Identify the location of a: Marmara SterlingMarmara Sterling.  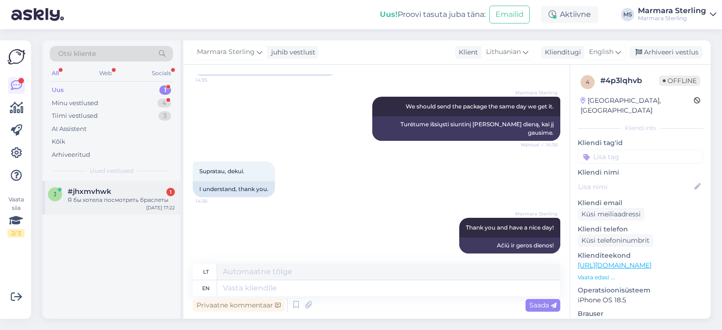
(677, 15).